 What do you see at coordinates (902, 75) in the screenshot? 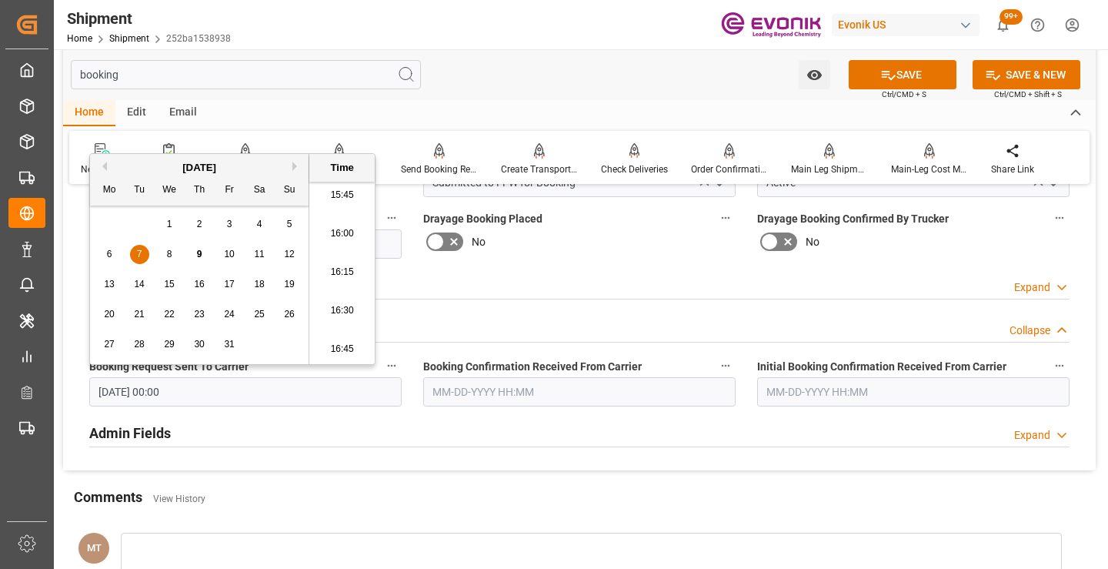
I see `button: SAVE` at bounding box center [902, 75].